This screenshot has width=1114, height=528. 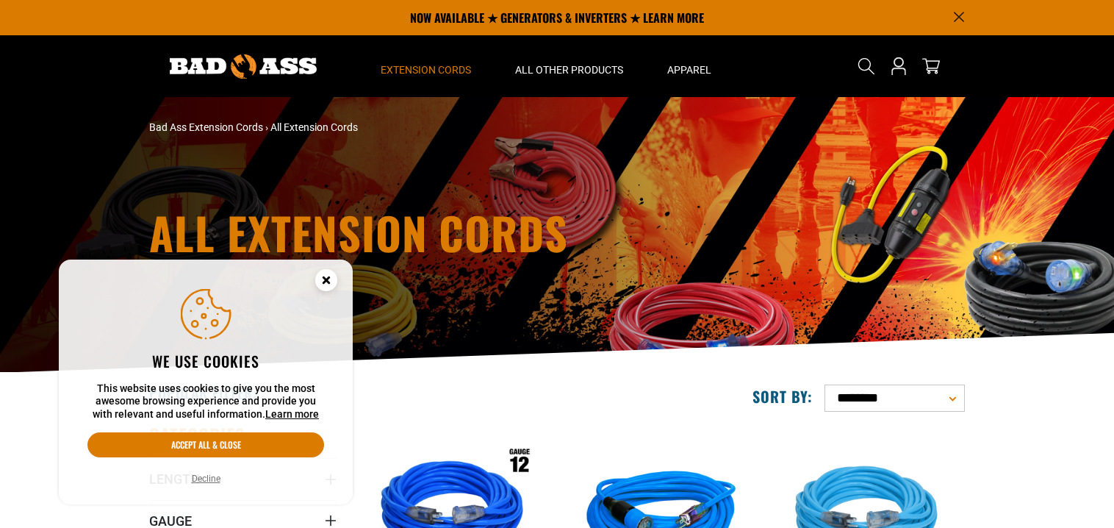 What do you see at coordinates (569, 66) in the screenshot?
I see `summary: All Other Products` at bounding box center [569, 66].